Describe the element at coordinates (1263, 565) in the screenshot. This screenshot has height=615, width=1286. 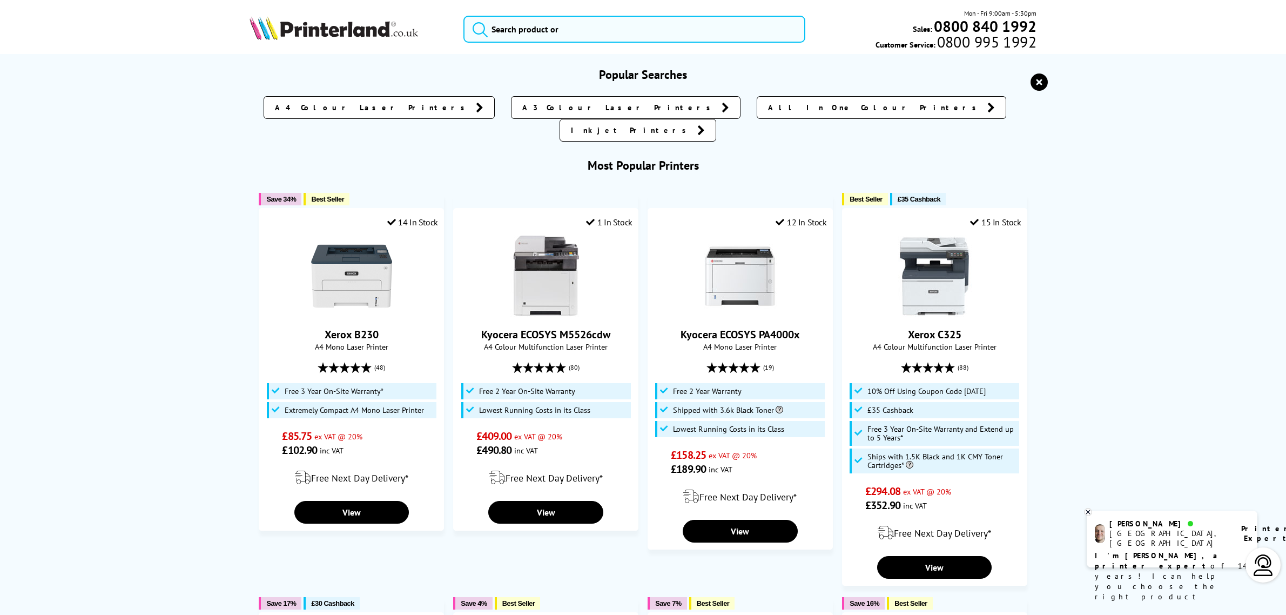
I see `img: user-headset-light.svg` at that location.